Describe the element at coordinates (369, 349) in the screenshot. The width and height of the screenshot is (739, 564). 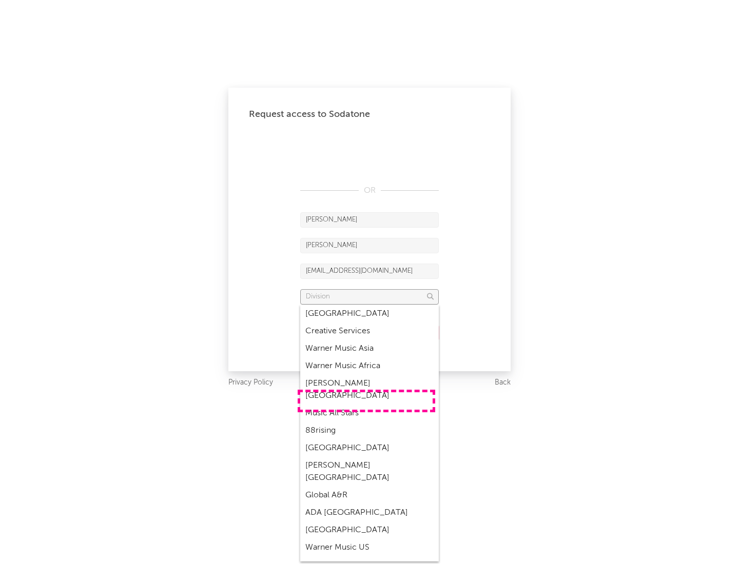
I see `div: Warner Music Asia` at that location.